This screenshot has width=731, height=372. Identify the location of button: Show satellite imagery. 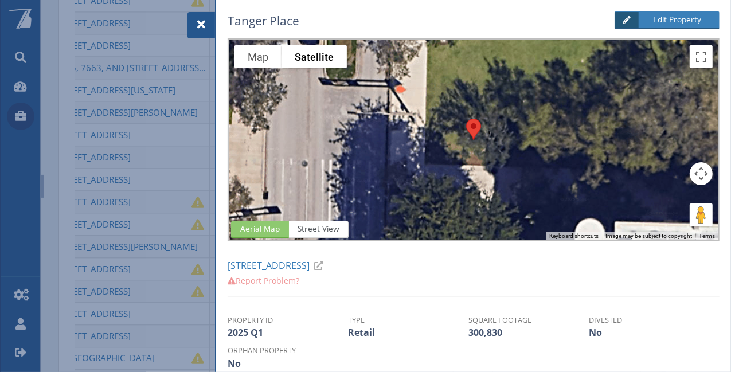
(314, 57).